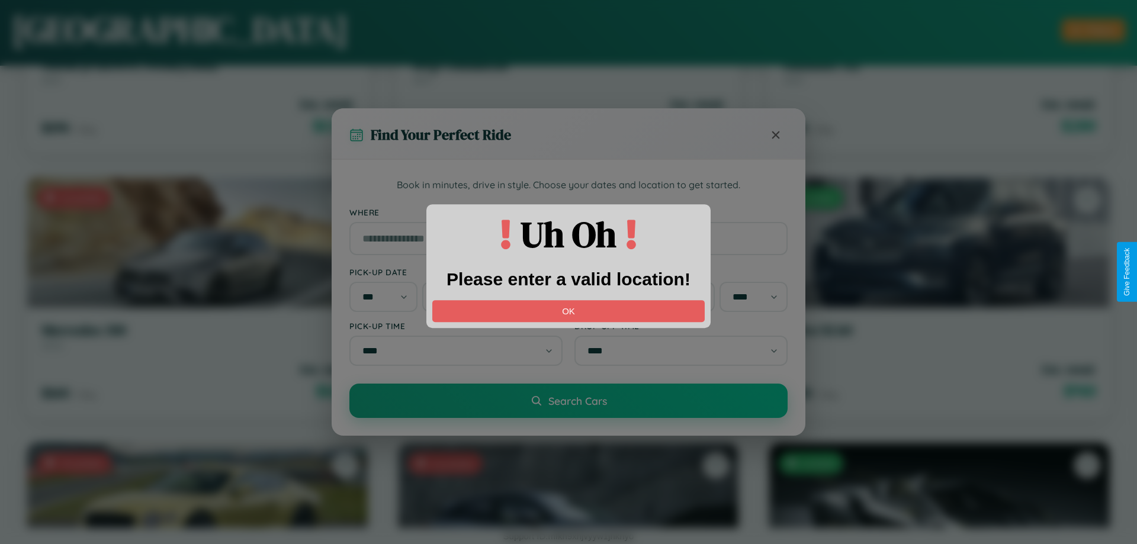 This screenshot has width=1137, height=544. Describe the element at coordinates (681, 326) in the screenshot. I see `label: Drop-off Time` at that location.